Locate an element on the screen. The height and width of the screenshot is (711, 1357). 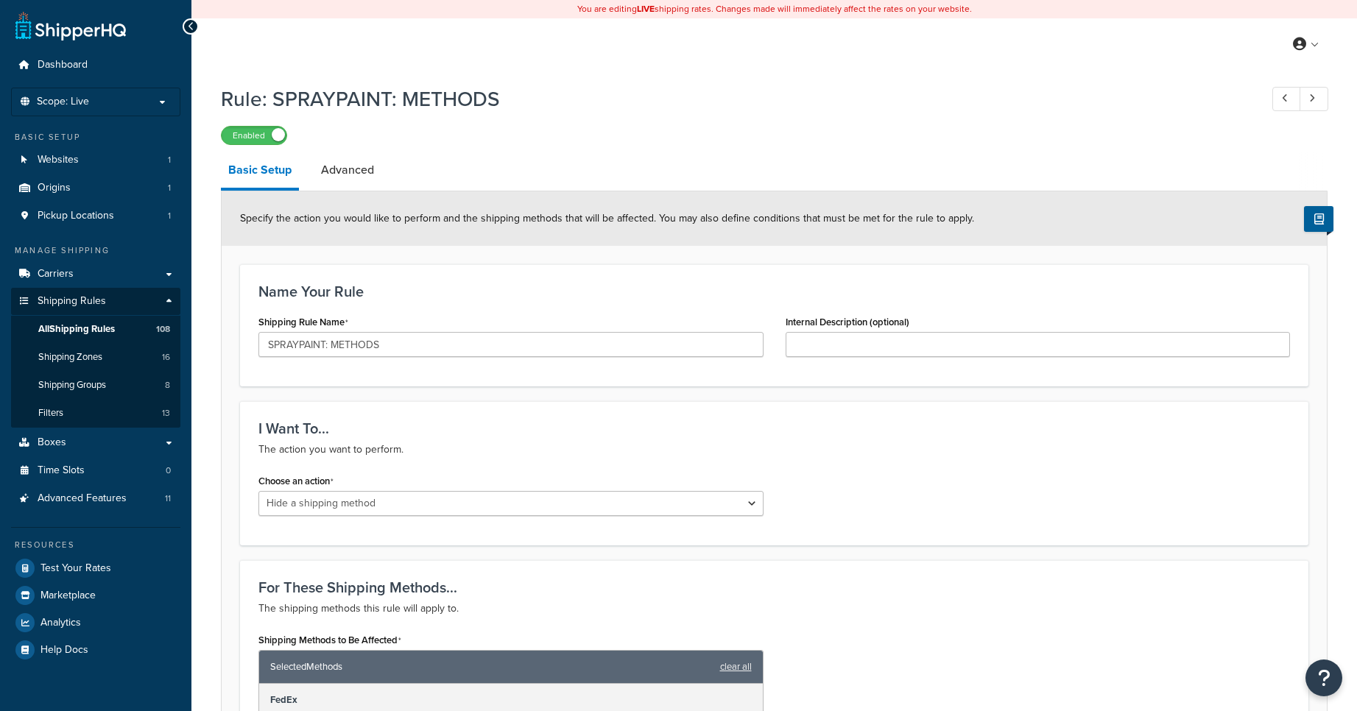
a: Carriers is located at coordinates (96, 274).